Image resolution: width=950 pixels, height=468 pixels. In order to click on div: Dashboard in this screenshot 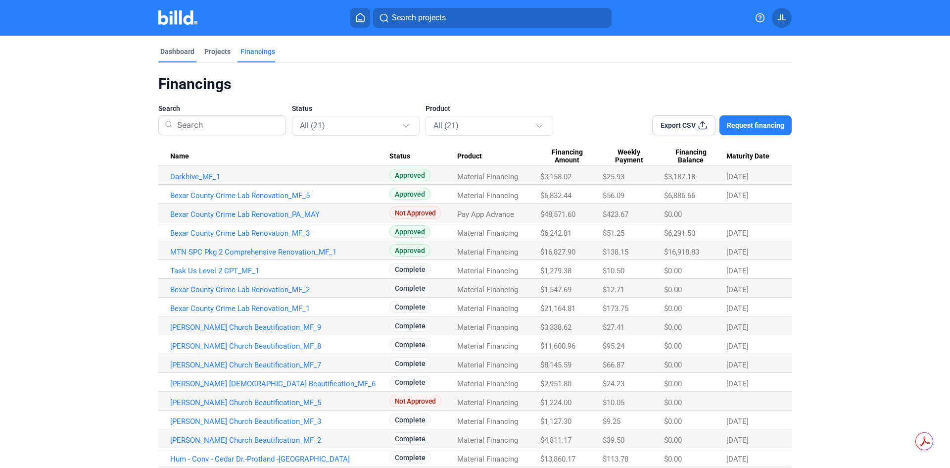, I will do `click(177, 51)`.